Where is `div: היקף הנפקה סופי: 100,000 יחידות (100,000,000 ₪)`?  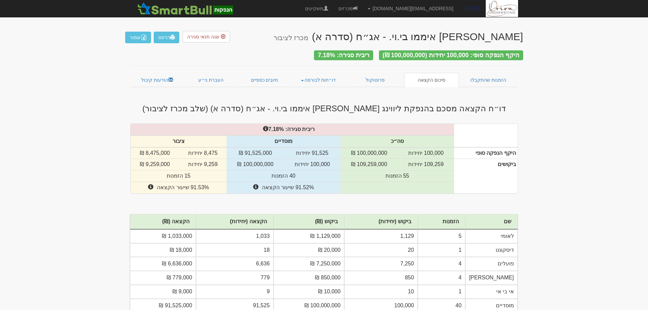 div: היקף הנפקה סופי: 100,000 יחידות (100,000,000 ₪) is located at coordinates (451, 55).